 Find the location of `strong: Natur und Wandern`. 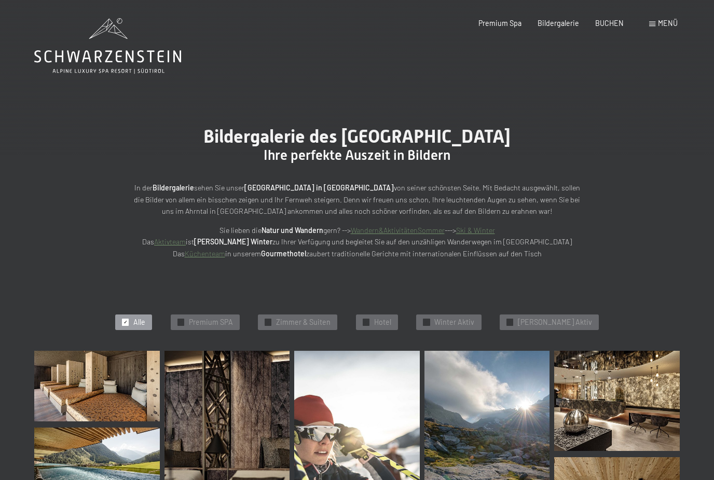

strong: Natur und Wandern is located at coordinates (292, 230).